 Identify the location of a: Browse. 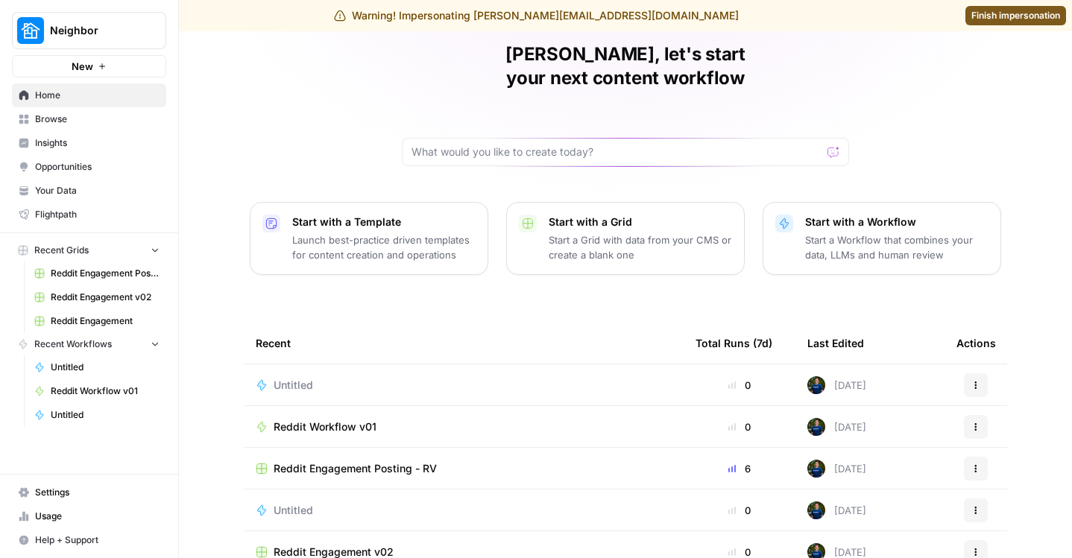
(89, 119).